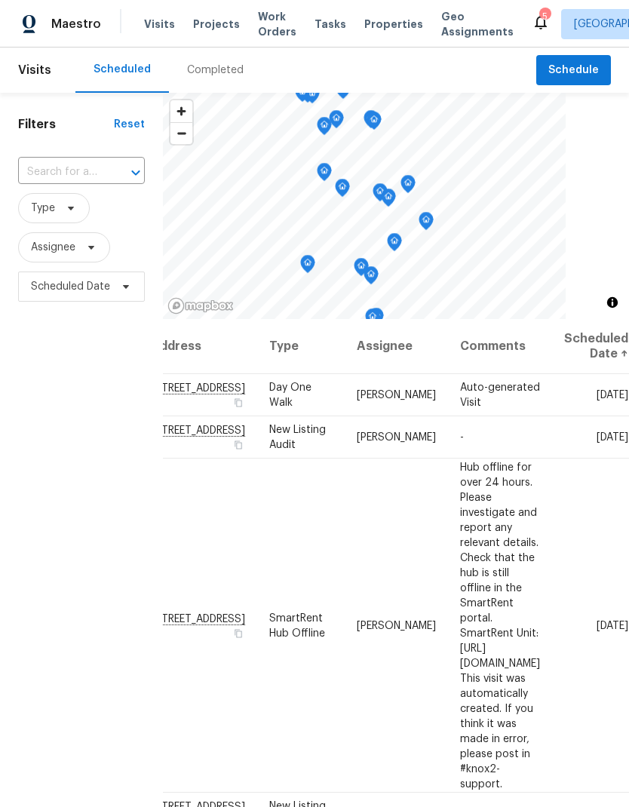 This screenshot has width=629, height=807. Describe the element at coordinates (181, 111) in the screenshot. I see `span: Zoom in` at that location.